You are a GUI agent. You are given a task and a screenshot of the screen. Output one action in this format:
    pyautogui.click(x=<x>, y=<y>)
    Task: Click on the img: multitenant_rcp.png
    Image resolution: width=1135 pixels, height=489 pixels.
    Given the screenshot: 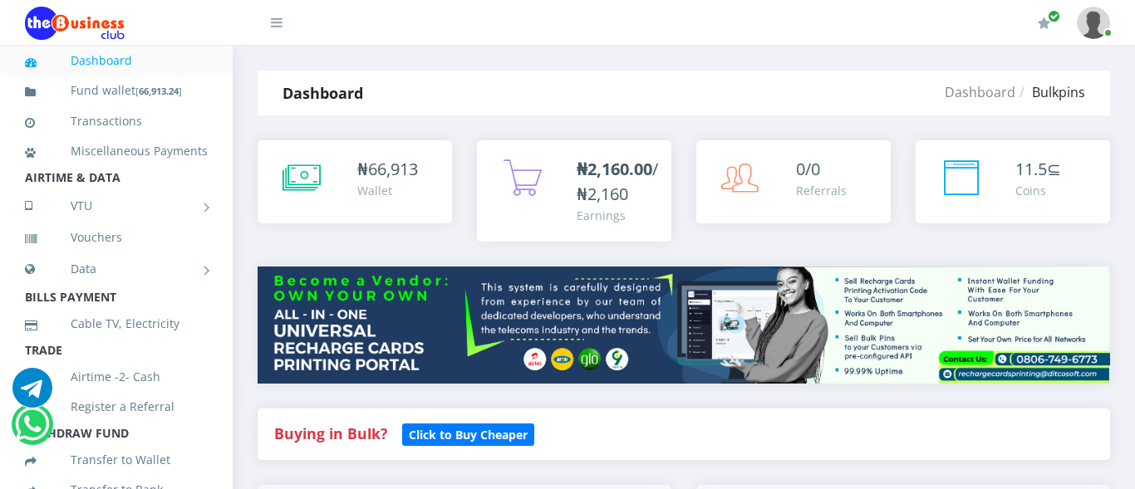 What is the action you would take?
    pyautogui.click(x=684, y=325)
    